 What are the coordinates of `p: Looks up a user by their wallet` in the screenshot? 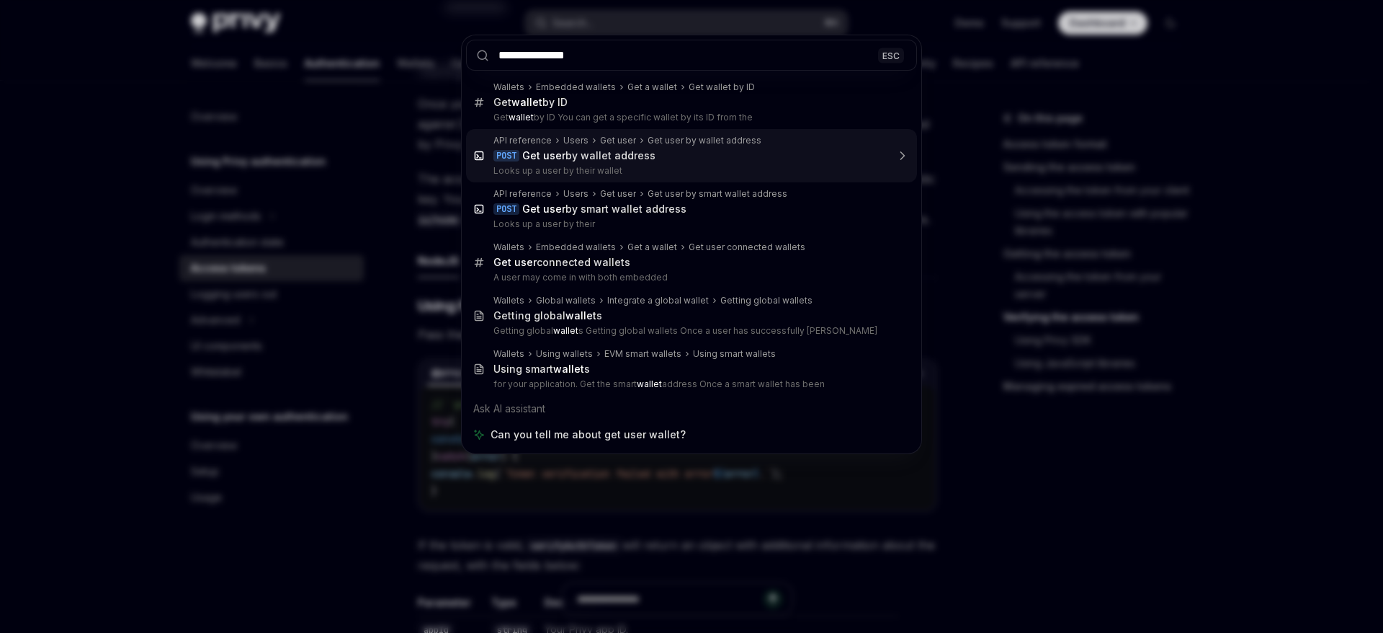 It's located at (690, 171).